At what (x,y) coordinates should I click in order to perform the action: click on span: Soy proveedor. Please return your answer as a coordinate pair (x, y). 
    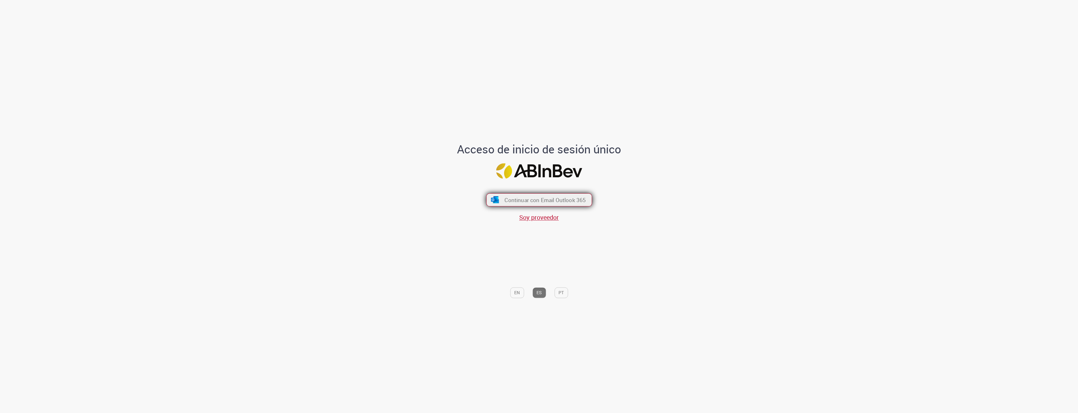
    Looking at the image, I should click on (539, 217).